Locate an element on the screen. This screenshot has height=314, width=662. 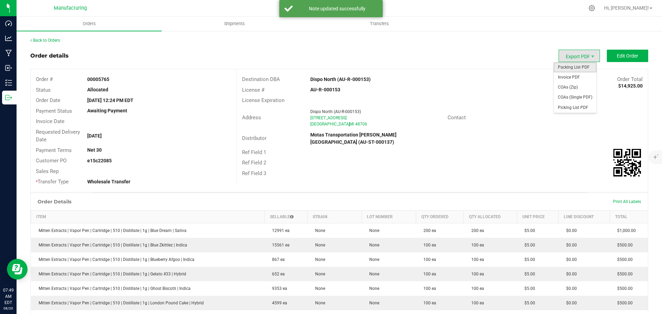
span: Destination DBA is located at coordinates (261, 79).